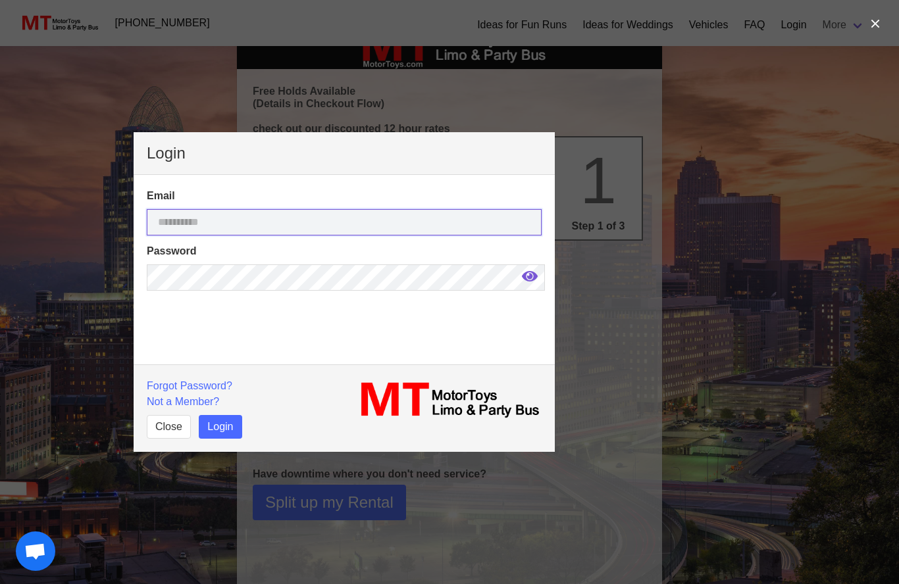 The image size is (899, 584). I want to click on div: Open chat, so click(36, 552).